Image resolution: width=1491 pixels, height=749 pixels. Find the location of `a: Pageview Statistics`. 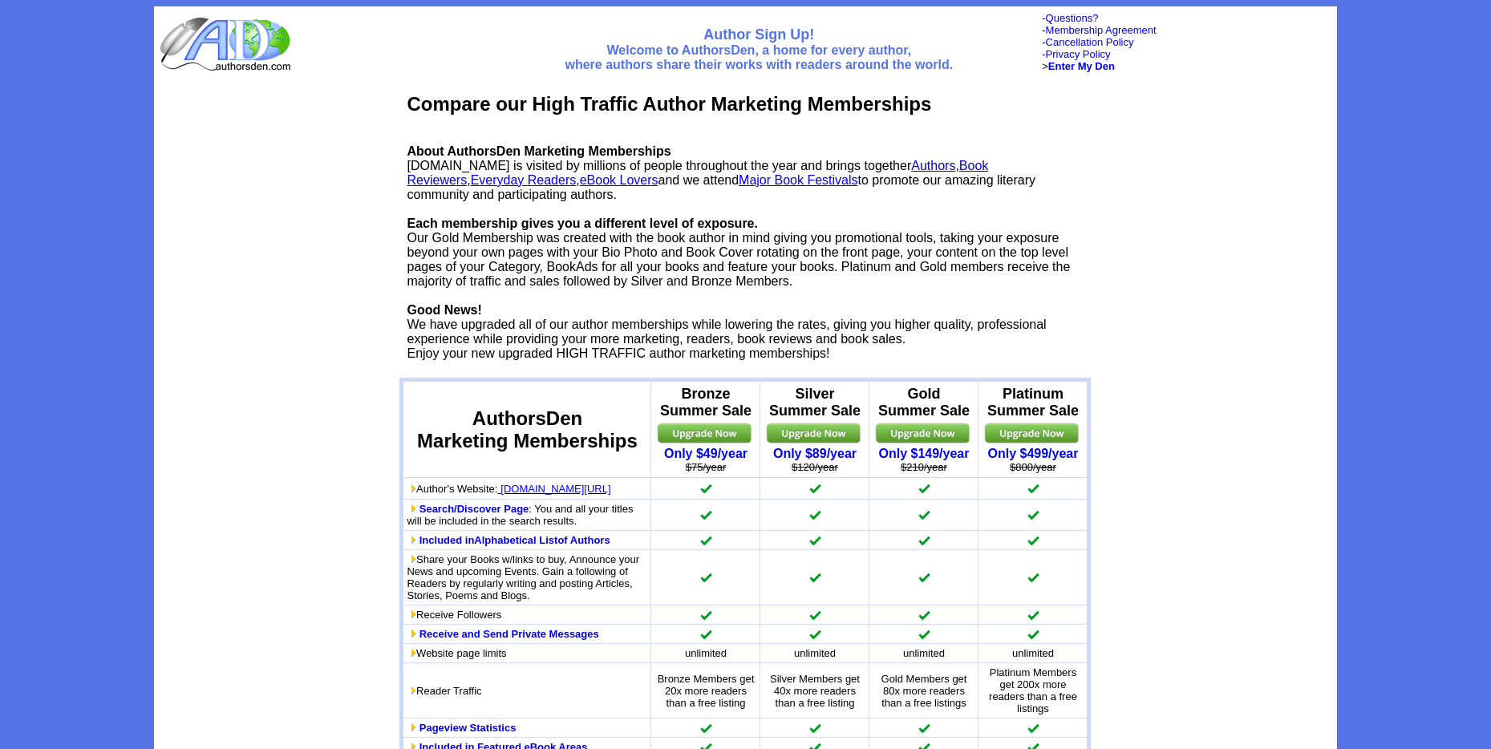

a: Pageview Statistics is located at coordinates (467, 727).